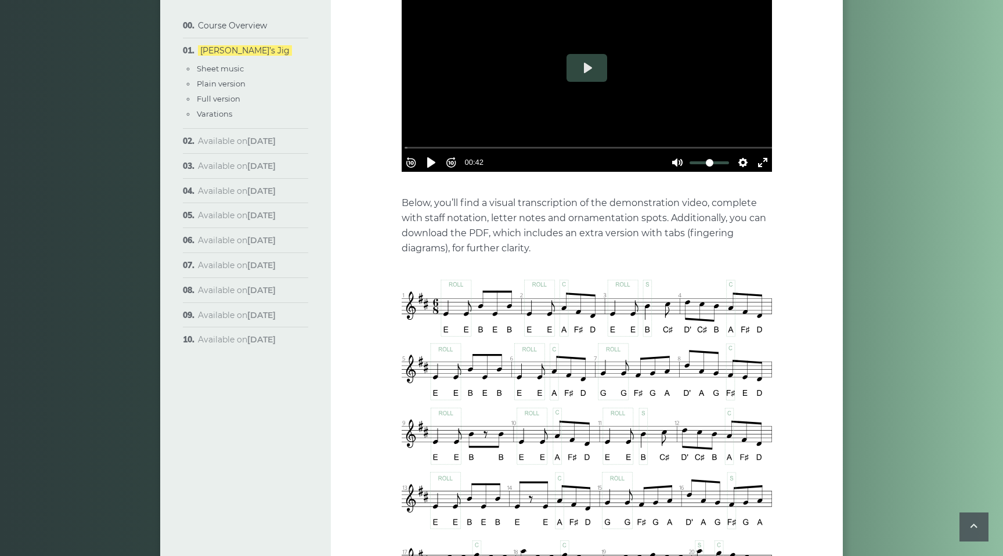  I want to click on a: Full version, so click(218, 99).